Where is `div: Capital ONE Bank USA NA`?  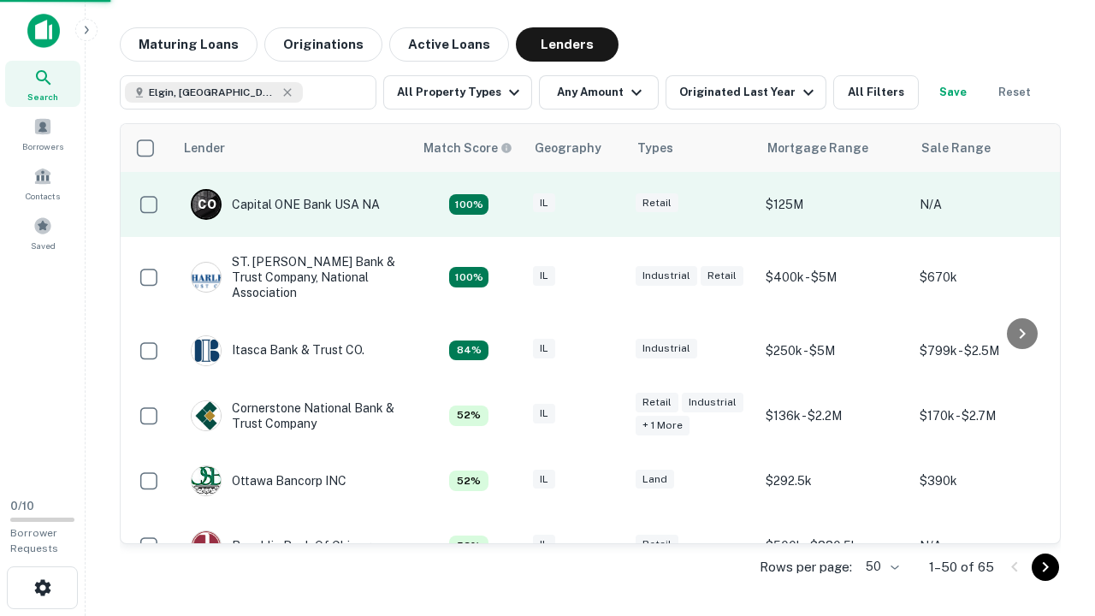 div: Capital ONE Bank USA NA is located at coordinates (285, 204).